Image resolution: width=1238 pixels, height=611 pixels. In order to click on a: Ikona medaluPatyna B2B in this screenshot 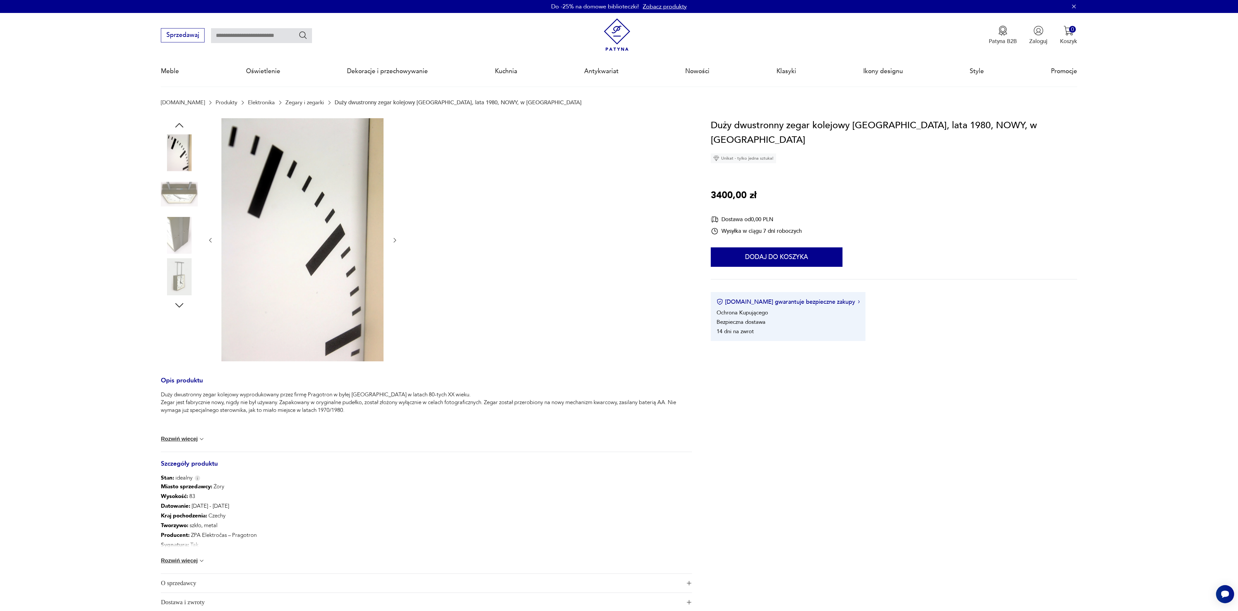, I will do `click(1003, 35)`.